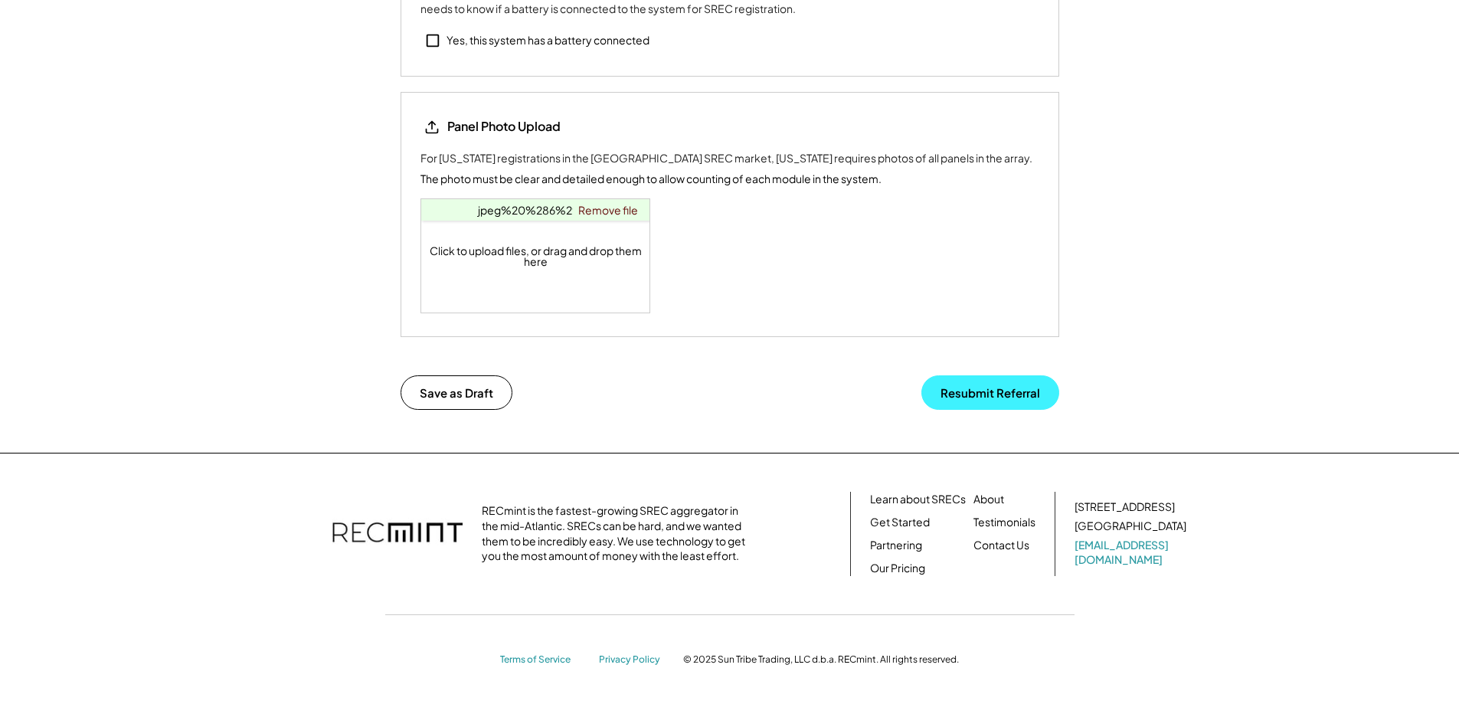 The width and height of the screenshot is (1459, 704). I want to click on a: Terms of Service, so click(542, 660).